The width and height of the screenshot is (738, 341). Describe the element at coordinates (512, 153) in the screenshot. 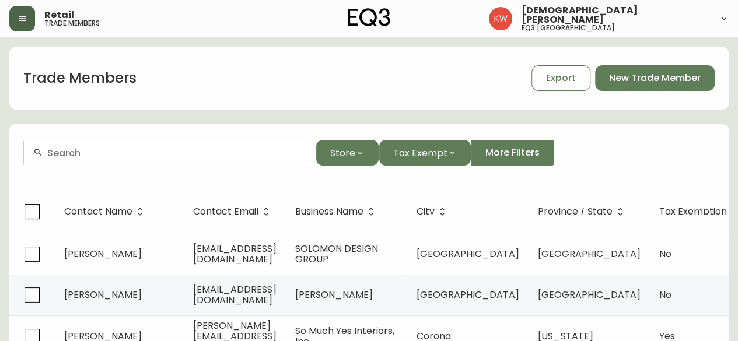

I see `button: More Filters` at that location.